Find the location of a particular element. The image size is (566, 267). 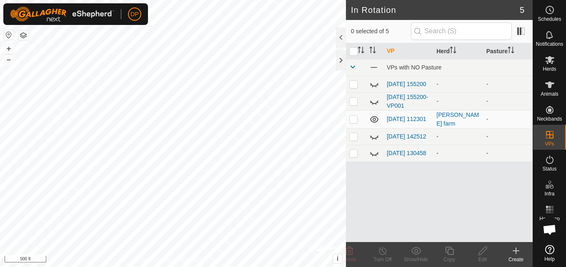

span: i is located at coordinates (337, 259).